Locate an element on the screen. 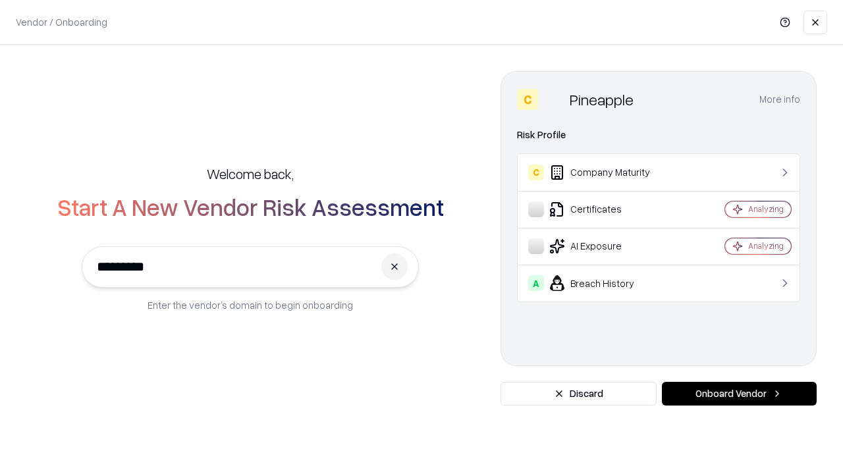  p: Vendor / Onboarding is located at coordinates (61, 22).